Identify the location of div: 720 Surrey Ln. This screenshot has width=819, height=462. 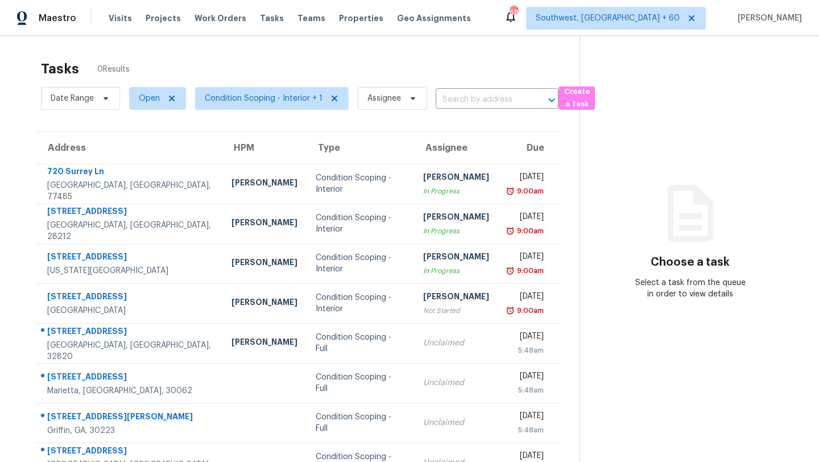
(130, 172).